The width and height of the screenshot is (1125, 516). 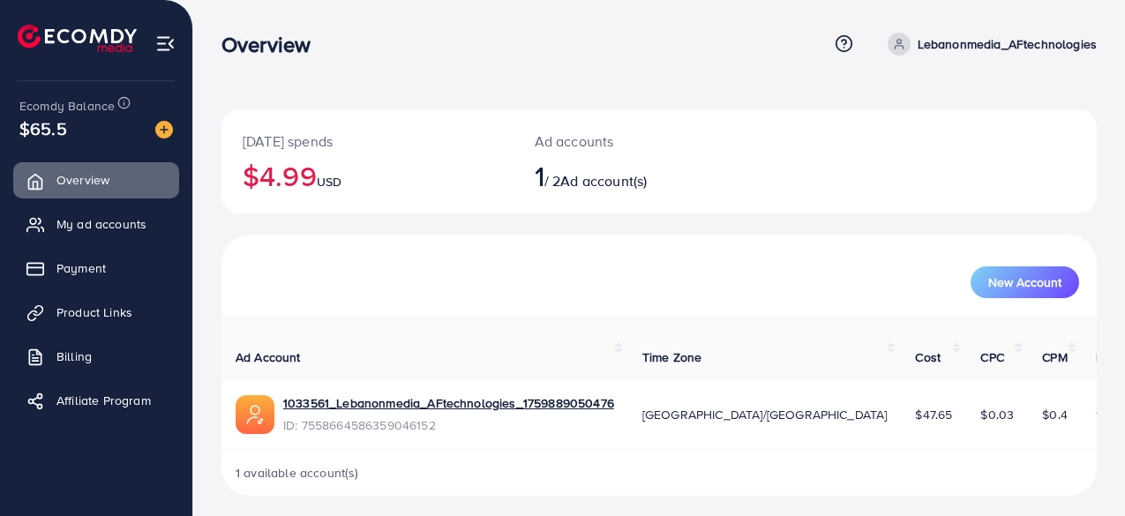 I want to click on button: New Account, so click(x=1025, y=282).